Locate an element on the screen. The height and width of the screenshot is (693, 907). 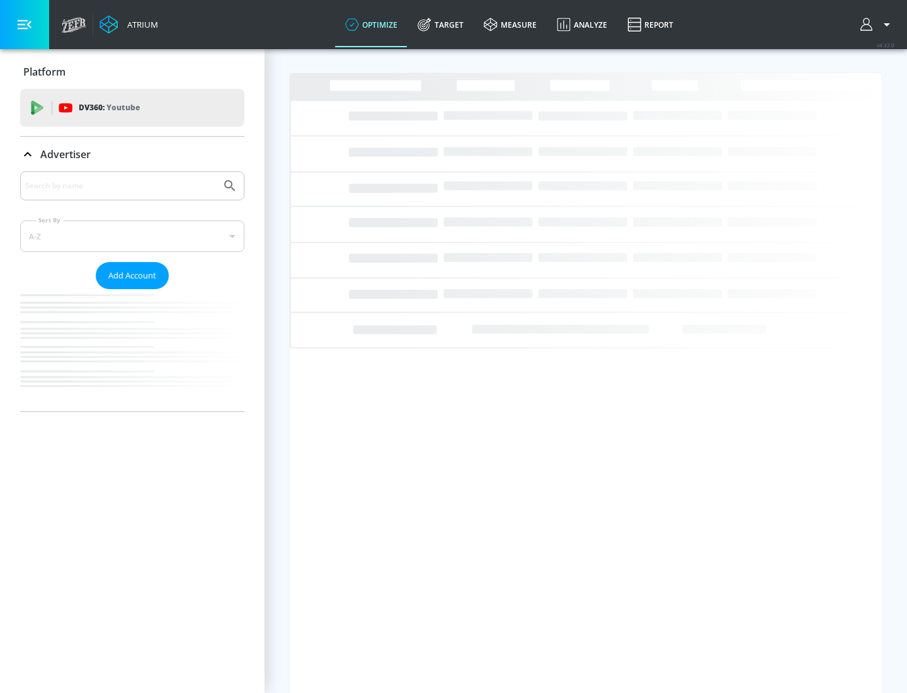
a: measure is located at coordinates (510, 25).